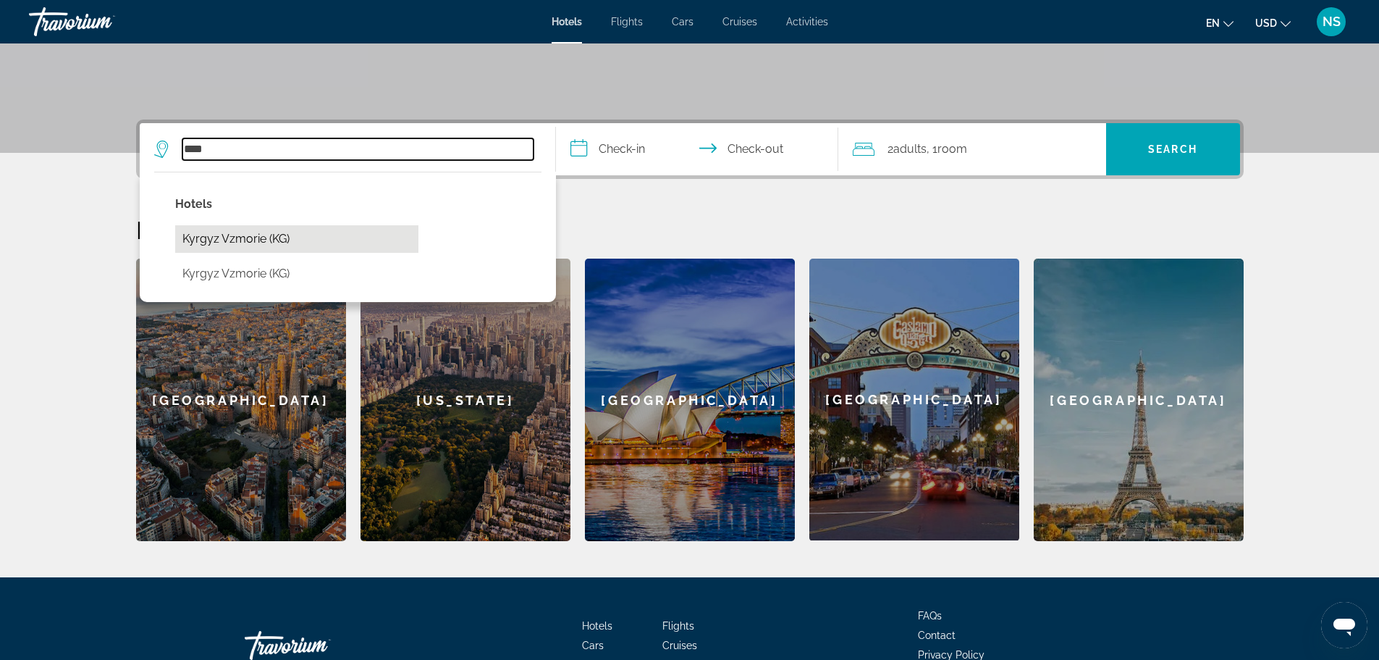 Image resolution: width=1379 pixels, height=660 pixels. What do you see at coordinates (930, 615) in the screenshot?
I see `span: FAQs` at bounding box center [930, 615].